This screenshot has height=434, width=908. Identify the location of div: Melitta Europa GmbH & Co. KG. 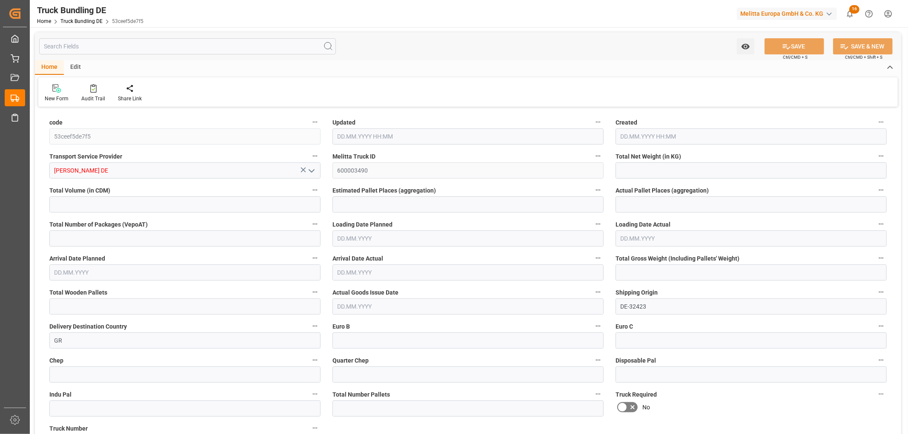
(786, 14).